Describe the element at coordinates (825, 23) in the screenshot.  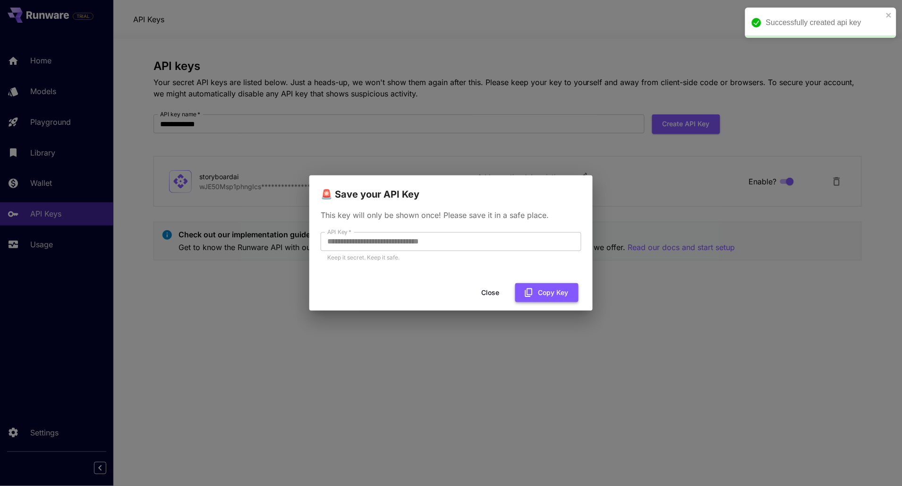
I see `div: Successfully created api key` at that location.